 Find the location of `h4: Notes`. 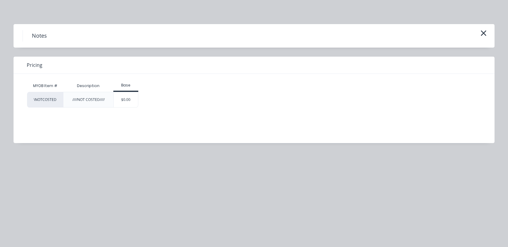

h4: Notes is located at coordinates (39, 36).